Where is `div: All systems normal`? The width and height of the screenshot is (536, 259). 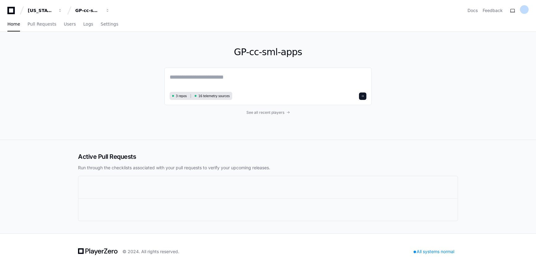
div: All systems normal is located at coordinates (434, 252).